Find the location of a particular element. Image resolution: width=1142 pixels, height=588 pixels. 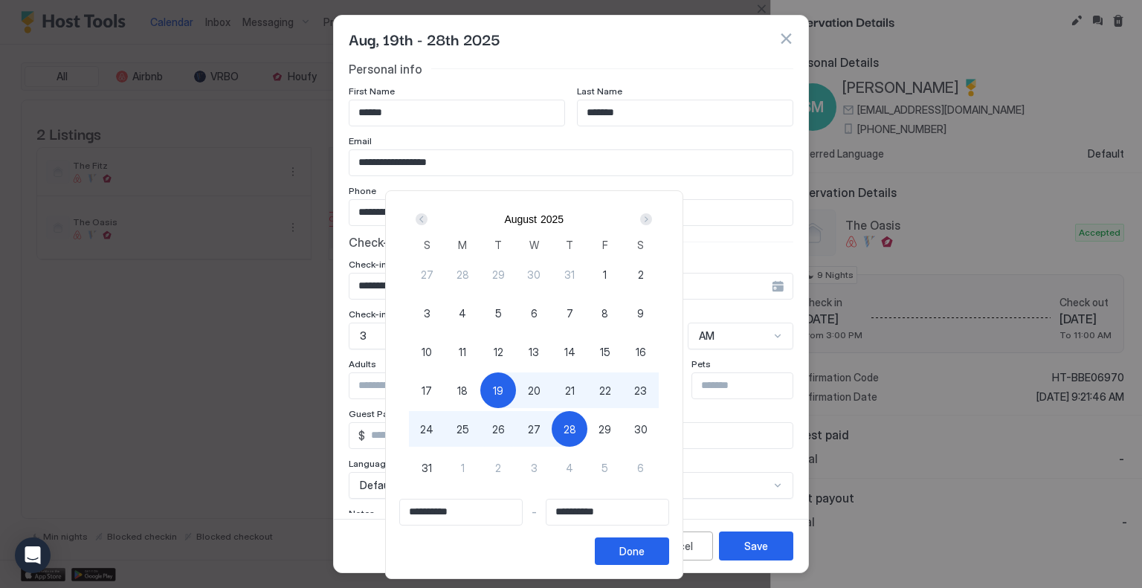

span: 16 is located at coordinates (641, 352).